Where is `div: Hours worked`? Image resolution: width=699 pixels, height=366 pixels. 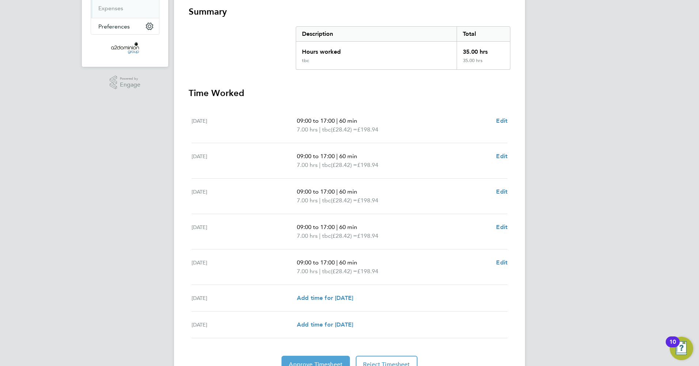 div: Hours worked is located at coordinates (376, 50).